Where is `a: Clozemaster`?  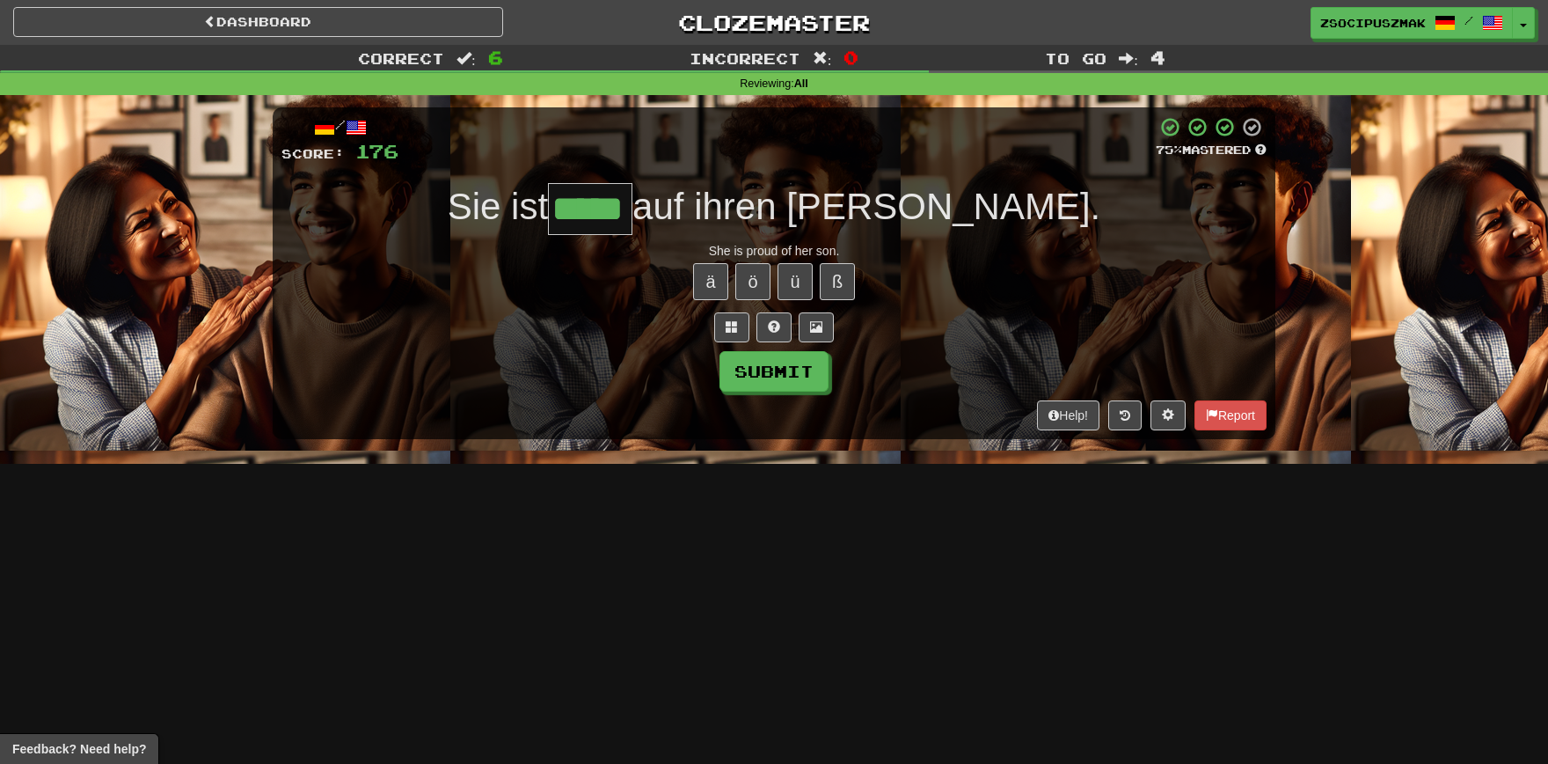 a: Clozemaster is located at coordinates (774, 22).